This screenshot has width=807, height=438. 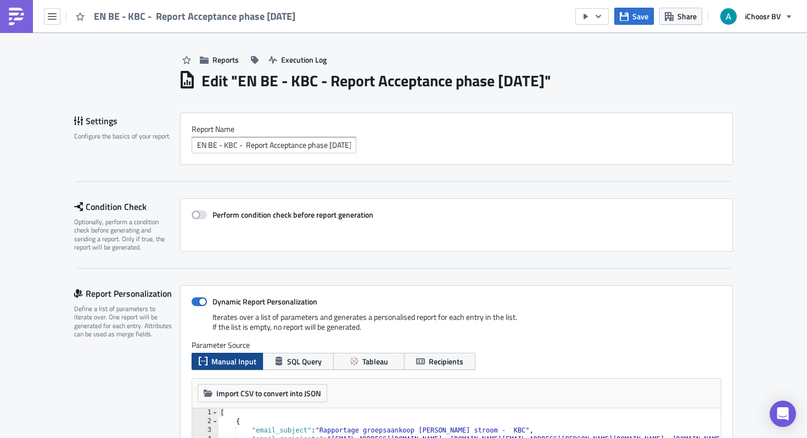 I want to click on span: Save, so click(x=640, y=16).